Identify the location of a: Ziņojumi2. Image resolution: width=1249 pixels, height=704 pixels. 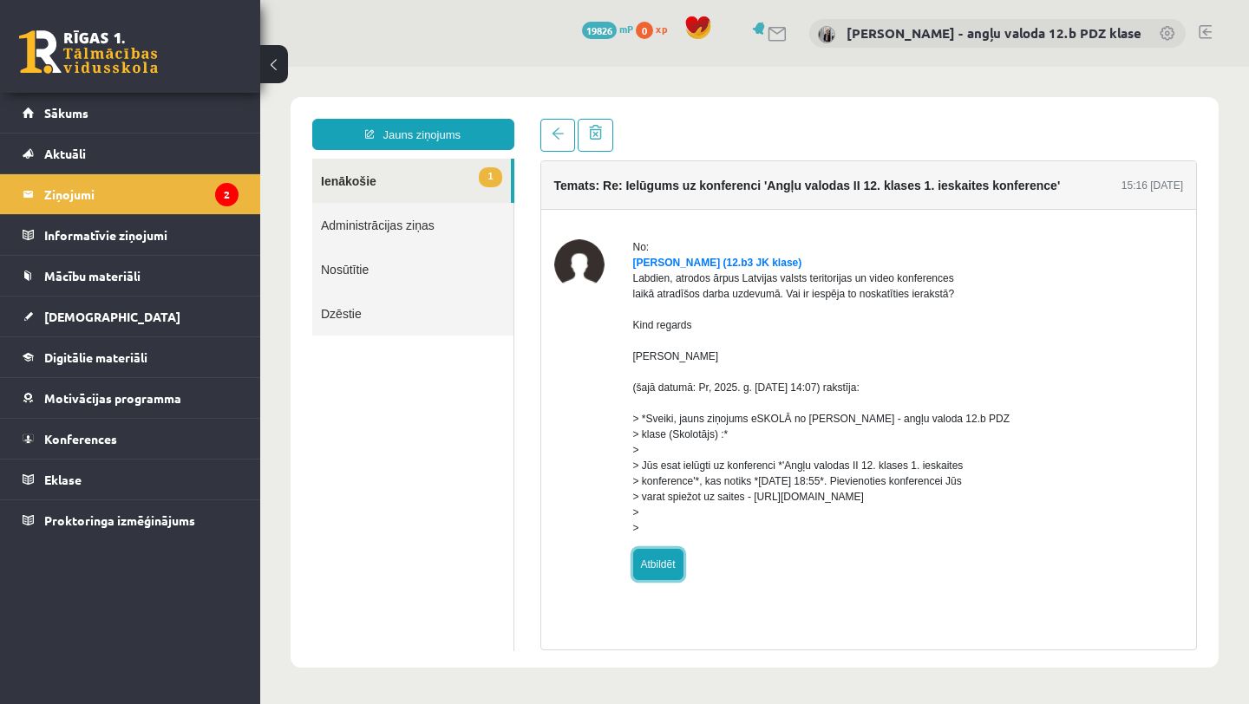
(130, 194).